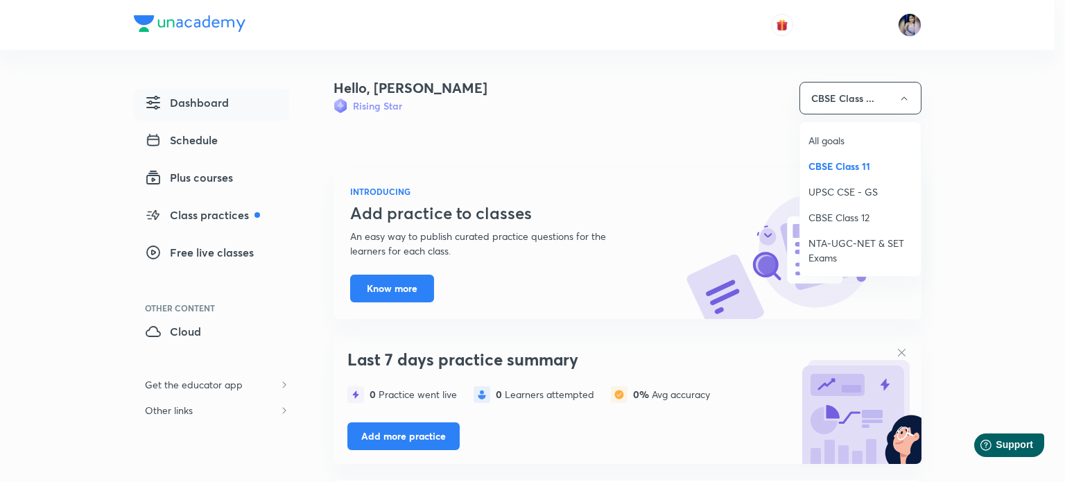 This screenshot has width=1065, height=482. What do you see at coordinates (861, 140) in the screenshot?
I see `span: All goals` at bounding box center [861, 140].